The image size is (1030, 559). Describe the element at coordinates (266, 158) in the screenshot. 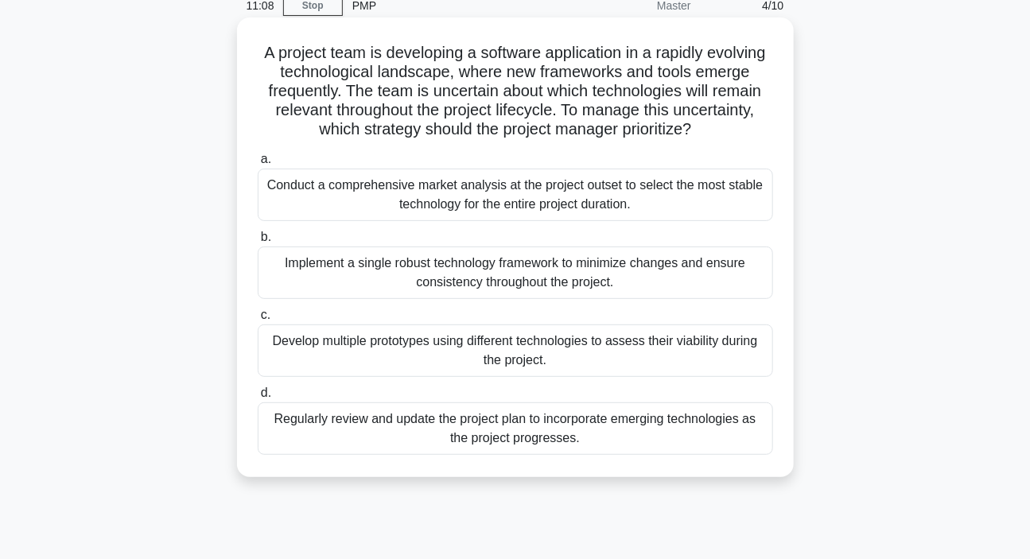

I see `span: a.` at that location.